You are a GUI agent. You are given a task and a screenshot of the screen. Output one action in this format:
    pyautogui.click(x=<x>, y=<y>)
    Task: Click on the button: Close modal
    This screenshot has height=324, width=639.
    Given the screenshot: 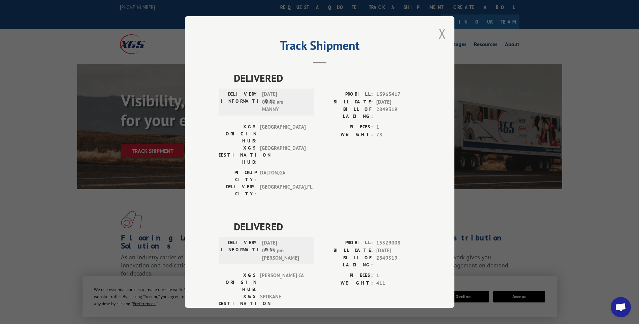 What is the action you would take?
    pyautogui.click(x=442, y=33)
    